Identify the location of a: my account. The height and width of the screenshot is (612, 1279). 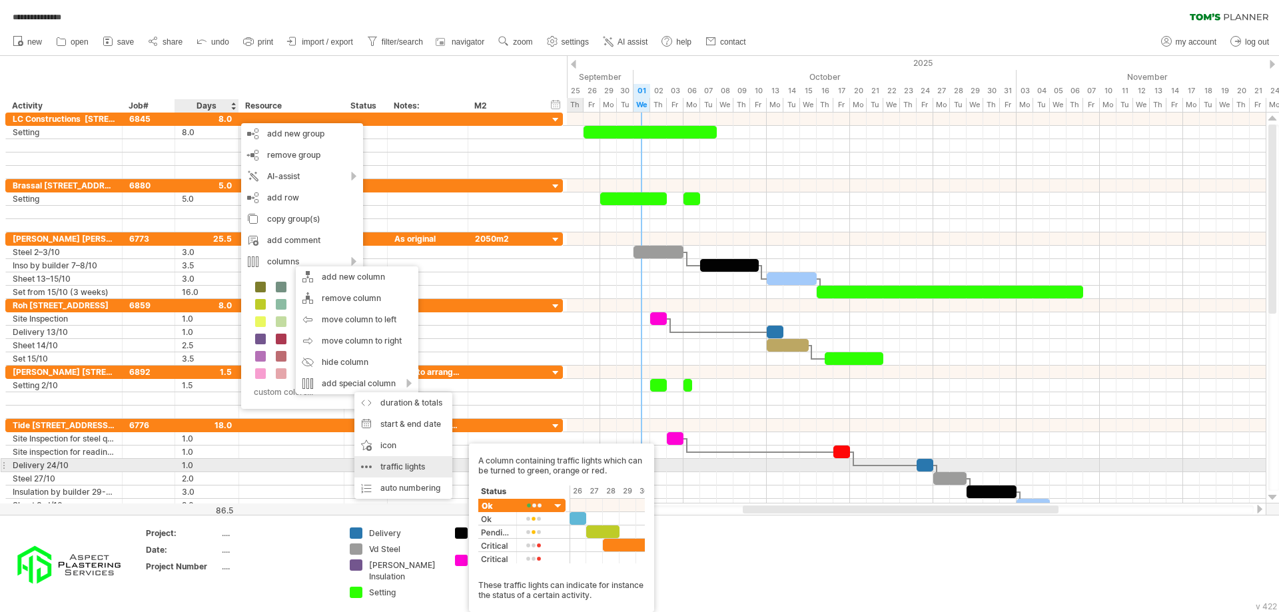
(1190, 42).